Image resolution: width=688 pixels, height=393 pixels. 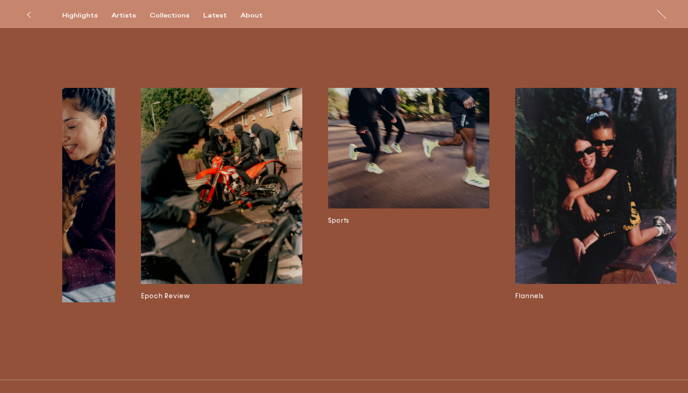 I want to click on button: About, so click(x=258, y=16).